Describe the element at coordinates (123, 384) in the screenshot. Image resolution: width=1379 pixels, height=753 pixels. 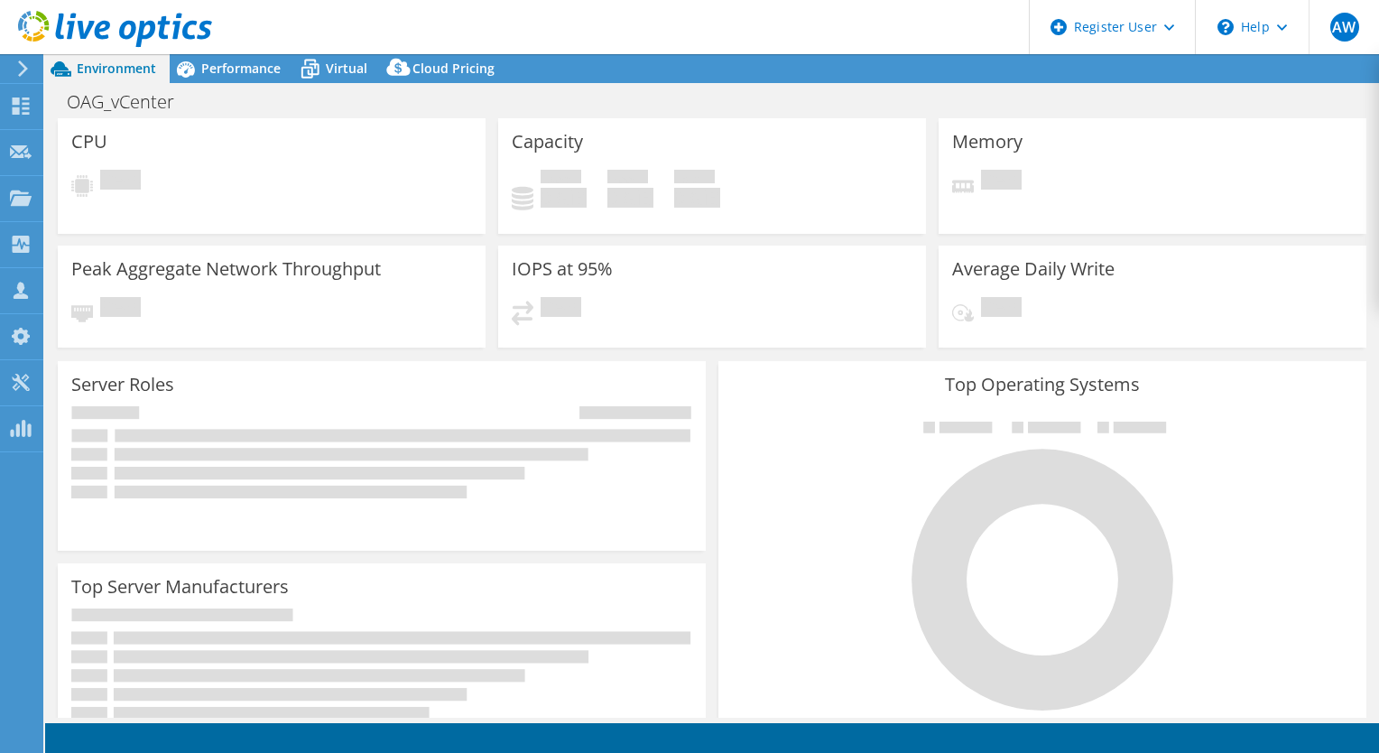
I see `h3: Server Roles` at that location.